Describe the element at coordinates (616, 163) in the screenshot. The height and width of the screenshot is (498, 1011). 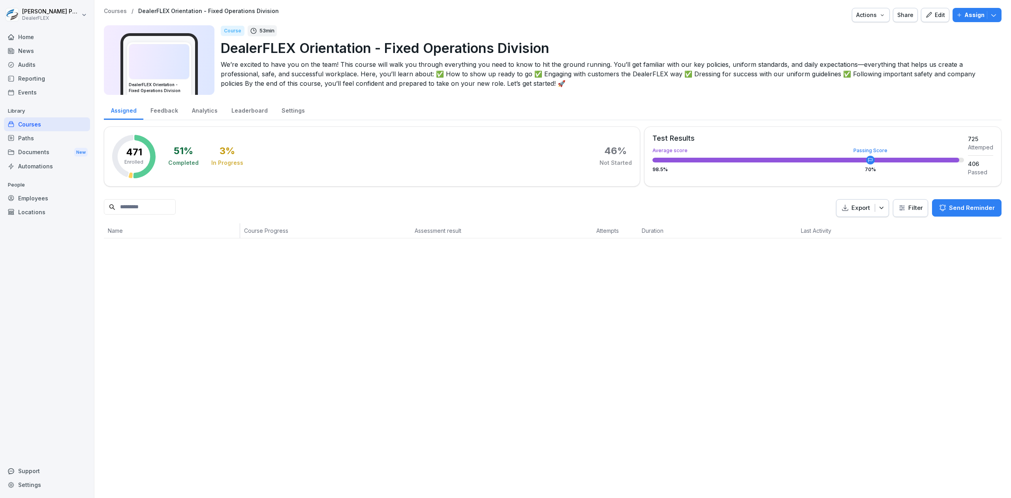
I see `div: Not Started` at that location.